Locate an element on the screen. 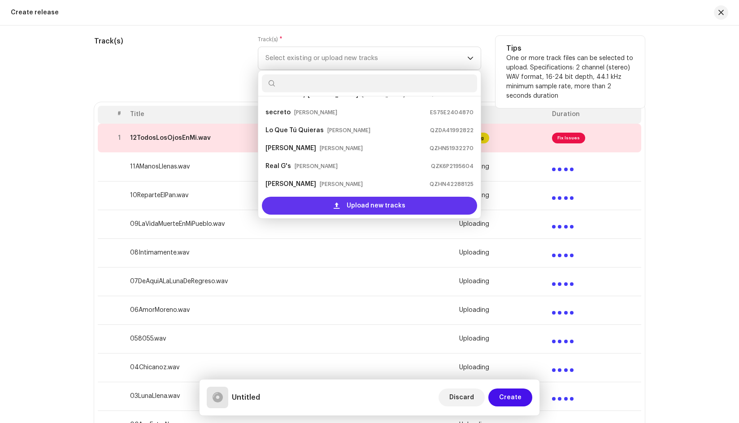 Image resolution: width=739 pixels, height=423 pixels. small: QZHN42288125 is located at coordinates (452, 184).